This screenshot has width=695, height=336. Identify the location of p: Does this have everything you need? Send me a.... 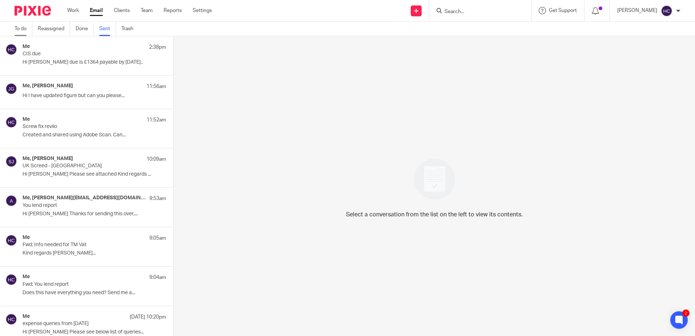
(94, 293).